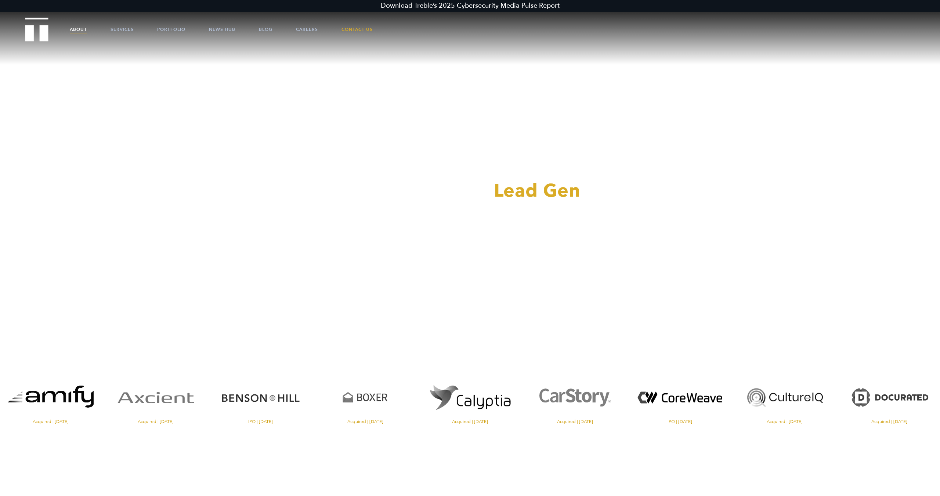 Image resolution: width=940 pixels, height=496 pixels. What do you see at coordinates (222, 29) in the screenshot?
I see `a: News Hub` at bounding box center [222, 29].